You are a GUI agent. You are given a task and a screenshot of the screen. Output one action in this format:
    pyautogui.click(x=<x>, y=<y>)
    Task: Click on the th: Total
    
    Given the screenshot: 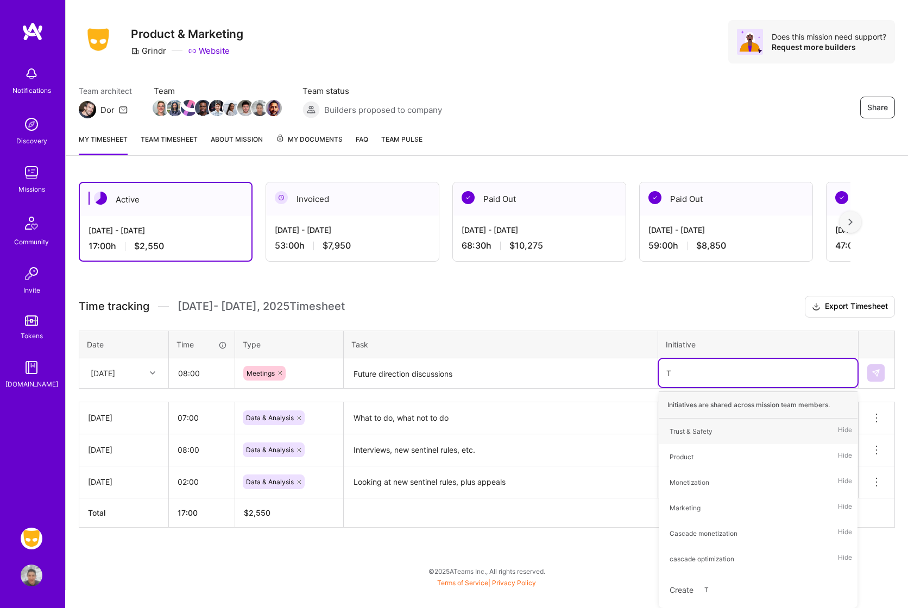 What is the action you would take?
    pyautogui.click(x=124, y=513)
    